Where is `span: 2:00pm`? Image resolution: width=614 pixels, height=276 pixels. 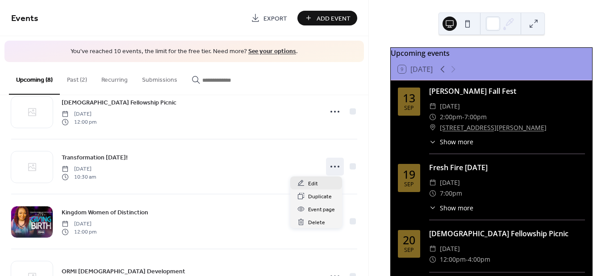
span: 2:00pm is located at coordinates (451, 117).